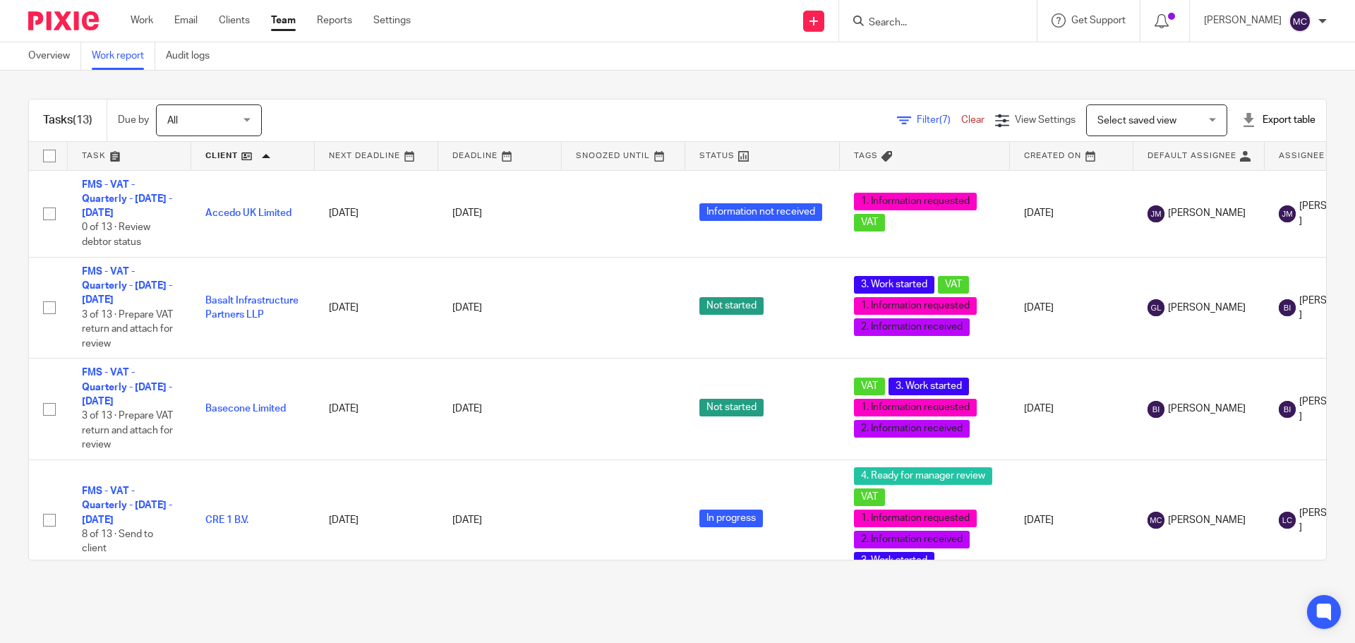 Image resolution: width=1355 pixels, height=643 pixels. What do you see at coordinates (945, 120) in the screenshot?
I see `span: (7)` at bounding box center [945, 120].